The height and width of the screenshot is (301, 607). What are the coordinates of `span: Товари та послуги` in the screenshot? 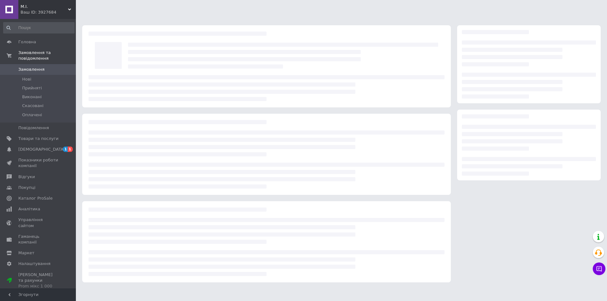 It's located at (38, 139).